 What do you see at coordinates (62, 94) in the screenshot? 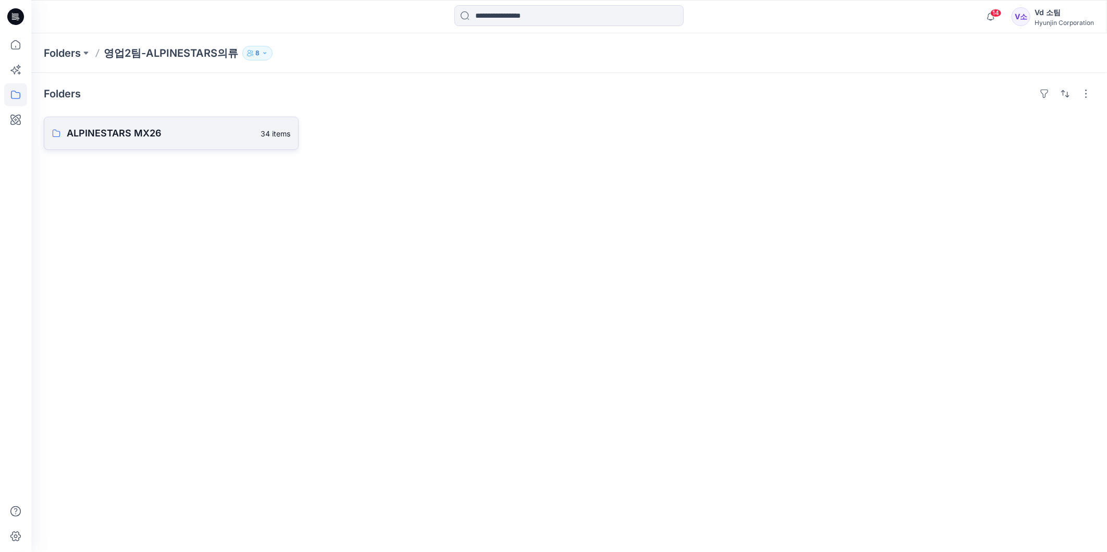
I see `h4: Folders` at bounding box center [62, 94].